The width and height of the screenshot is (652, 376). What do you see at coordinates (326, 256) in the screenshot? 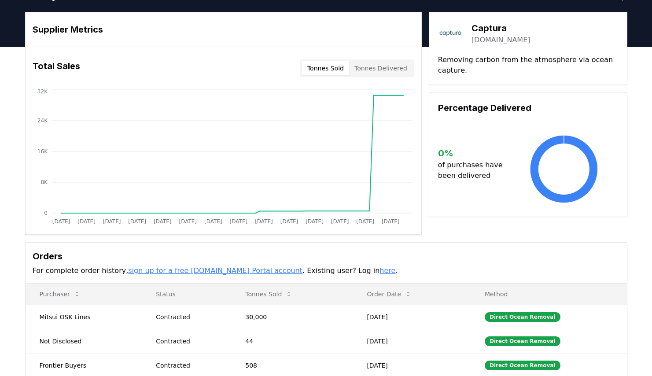
I see `h3: Orders` at bounding box center [326, 256].